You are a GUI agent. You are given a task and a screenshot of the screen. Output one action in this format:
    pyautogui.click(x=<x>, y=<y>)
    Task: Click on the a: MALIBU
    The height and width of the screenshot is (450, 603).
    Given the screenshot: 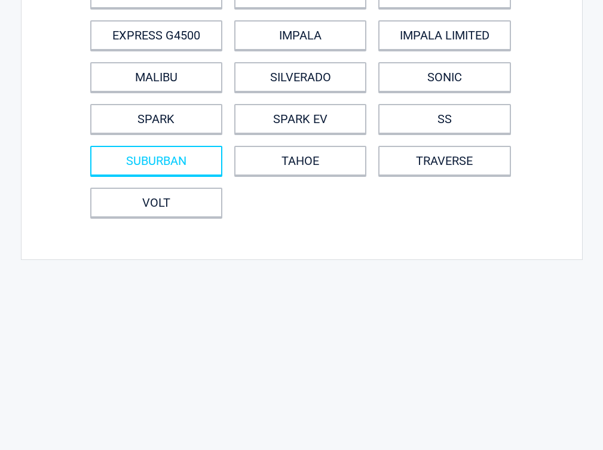 What is the action you would take?
    pyautogui.click(x=156, y=77)
    